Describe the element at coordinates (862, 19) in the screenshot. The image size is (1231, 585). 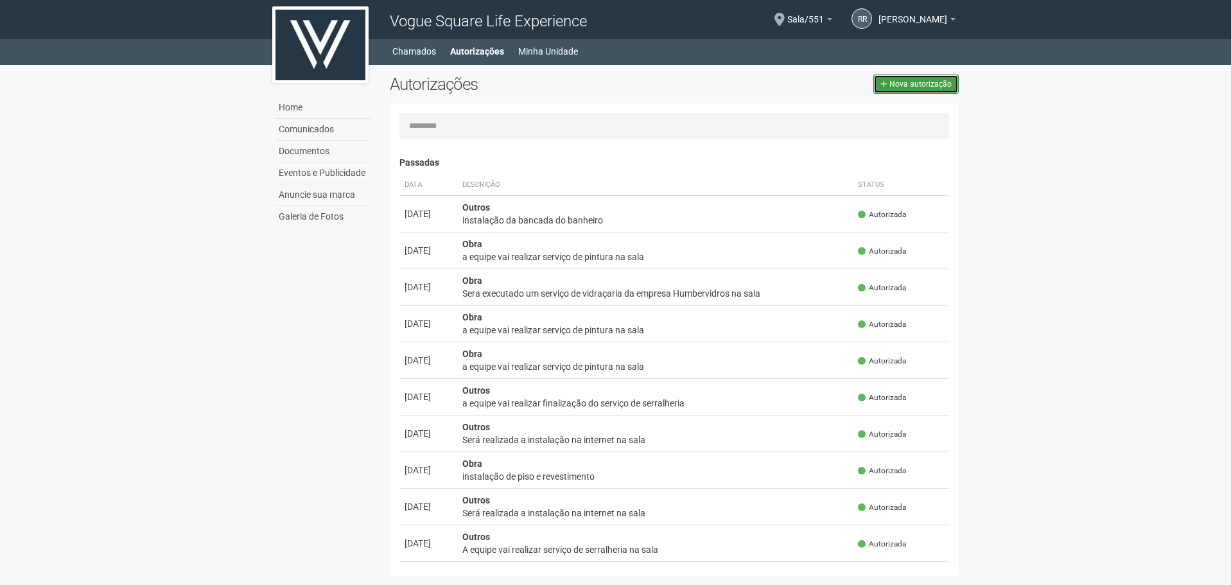
I see `a: RR` at that location.